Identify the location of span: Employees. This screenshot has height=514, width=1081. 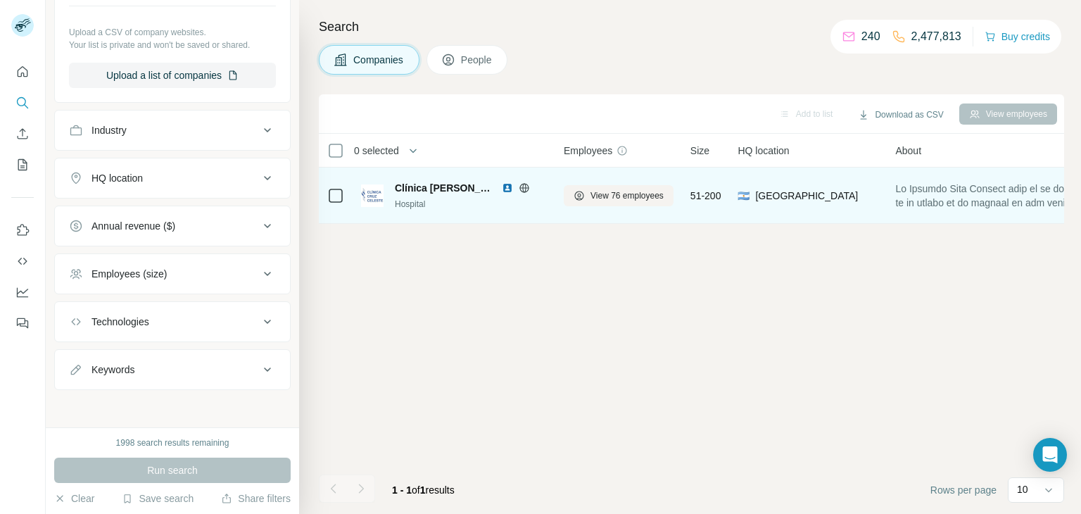
(588, 151).